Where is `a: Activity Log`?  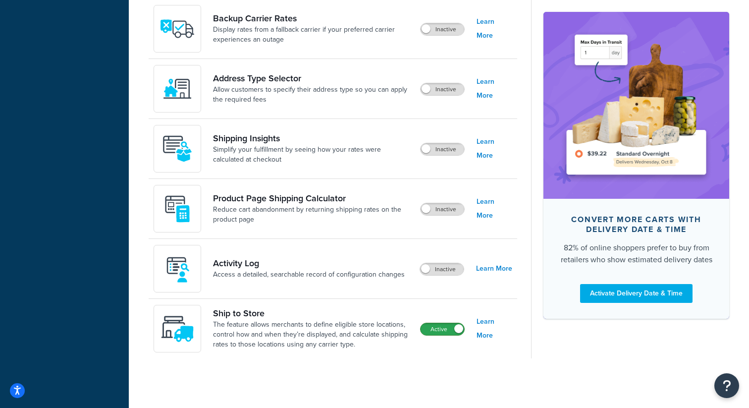
a: Activity Log is located at coordinates (308, 263).